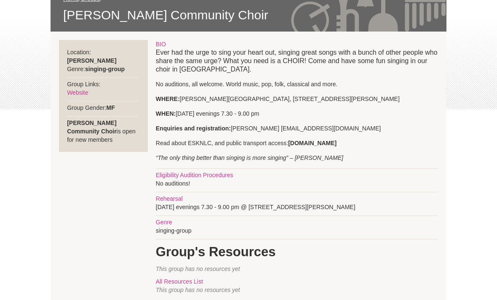  What do you see at coordinates (78, 93) in the screenshot?
I see `a: Website` at bounding box center [78, 93].